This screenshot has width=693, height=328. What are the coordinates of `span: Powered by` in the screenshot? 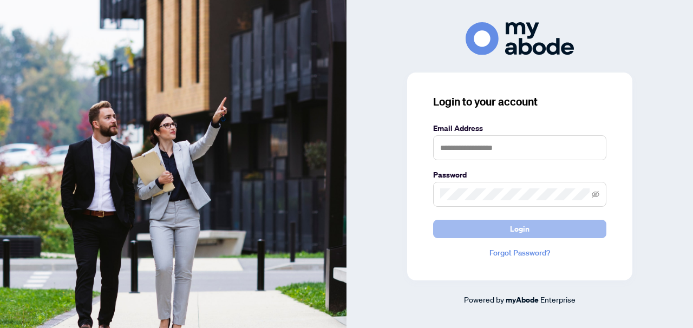 It's located at (484, 299).